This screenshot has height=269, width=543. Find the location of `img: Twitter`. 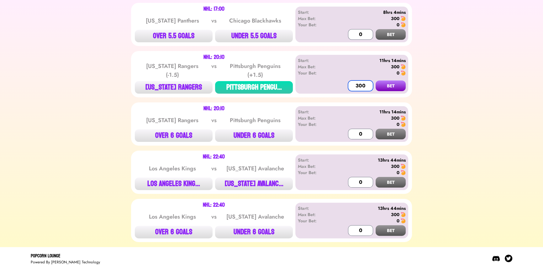

img: Twitter is located at coordinates (509, 259).